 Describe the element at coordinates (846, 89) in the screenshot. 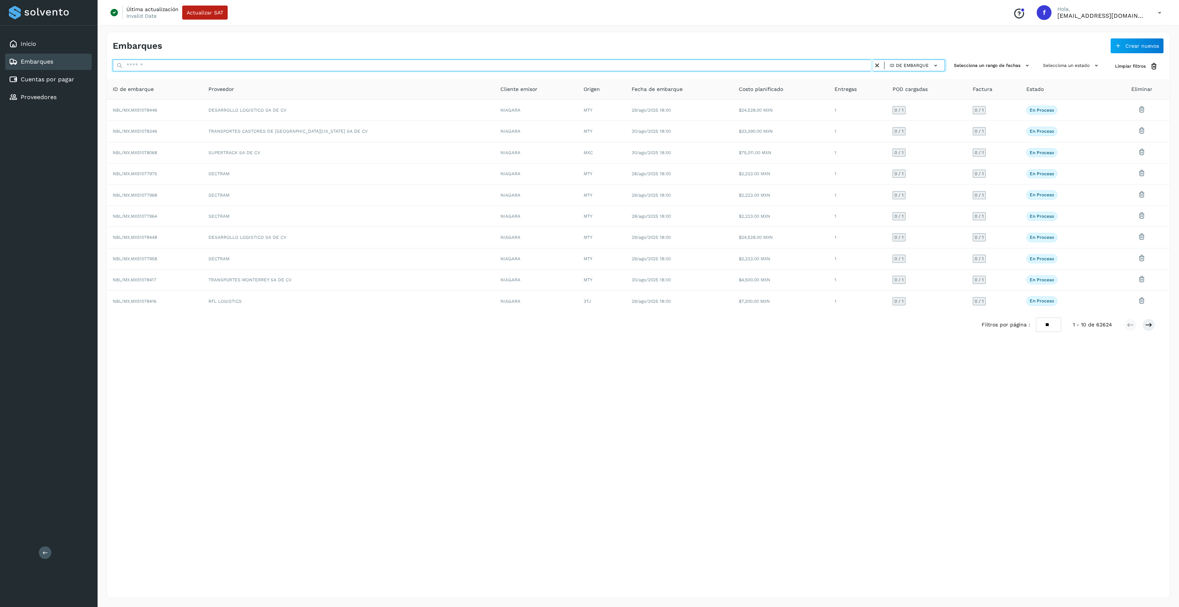

I see `span: Entregas` at that location.